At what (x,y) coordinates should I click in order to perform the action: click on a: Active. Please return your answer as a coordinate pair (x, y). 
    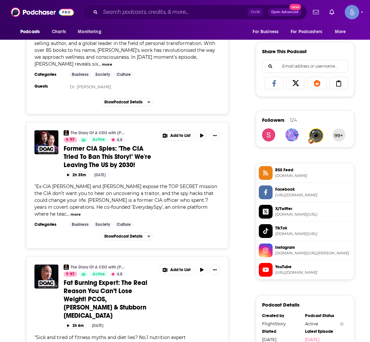
    Looking at the image, I should click on (99, 140).